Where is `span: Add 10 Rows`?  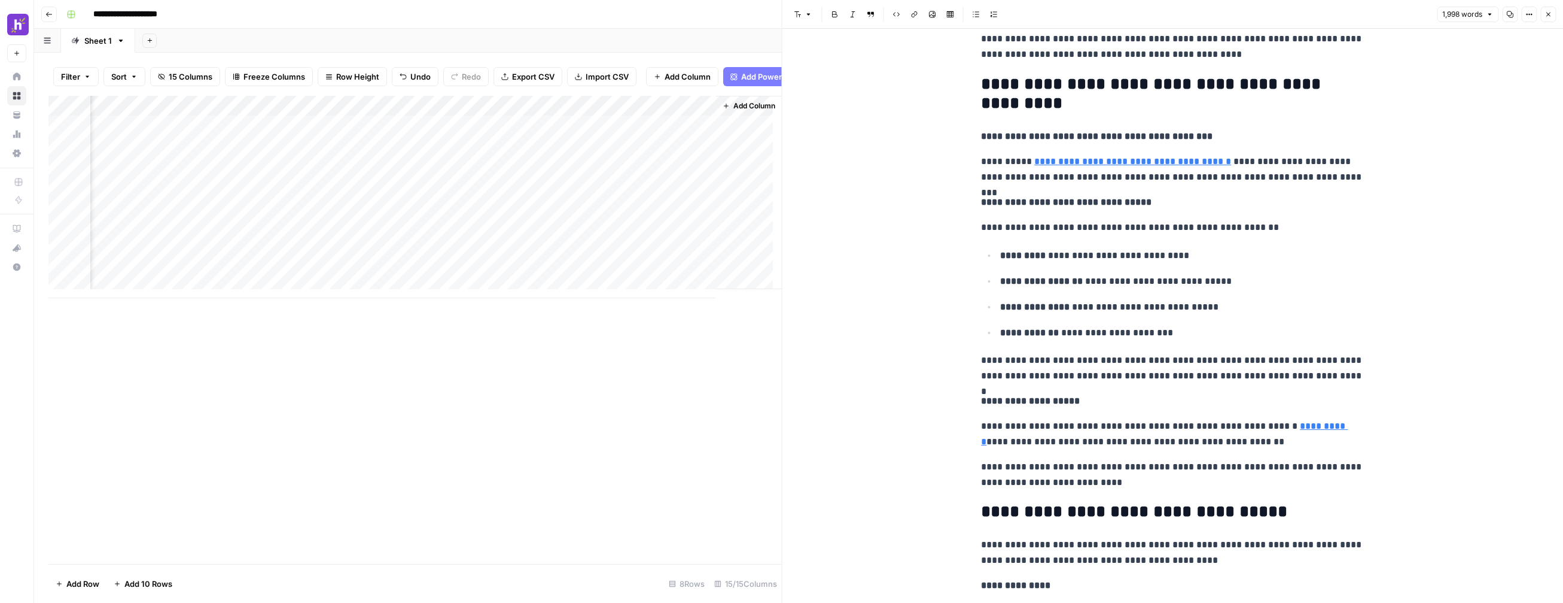
span: Add 10 Rows is located at coordinates (148, 583).